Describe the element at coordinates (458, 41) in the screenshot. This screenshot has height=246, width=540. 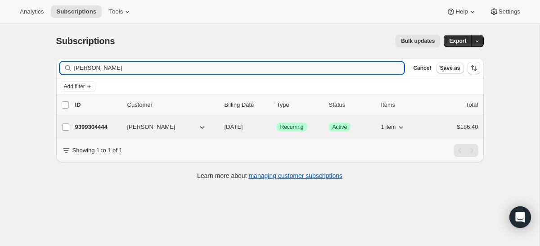
I see `button: Export` at that location.